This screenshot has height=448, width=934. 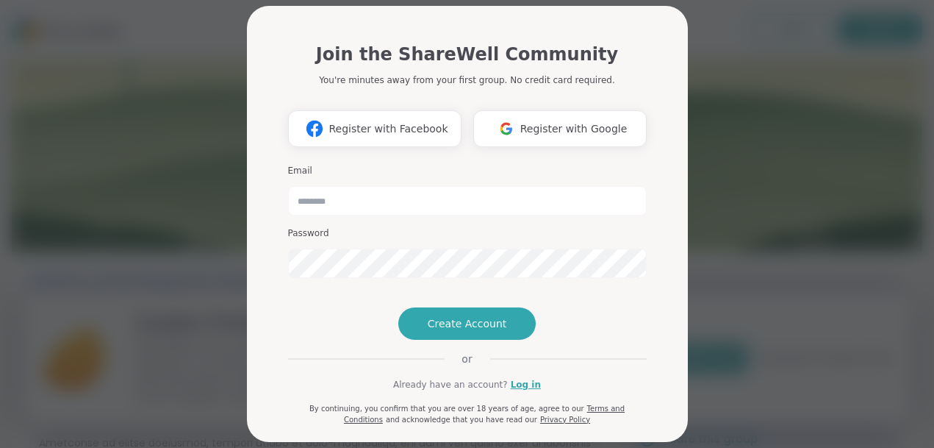 I want to click on a: Terms and Conditions, so click(x=484, y=414).